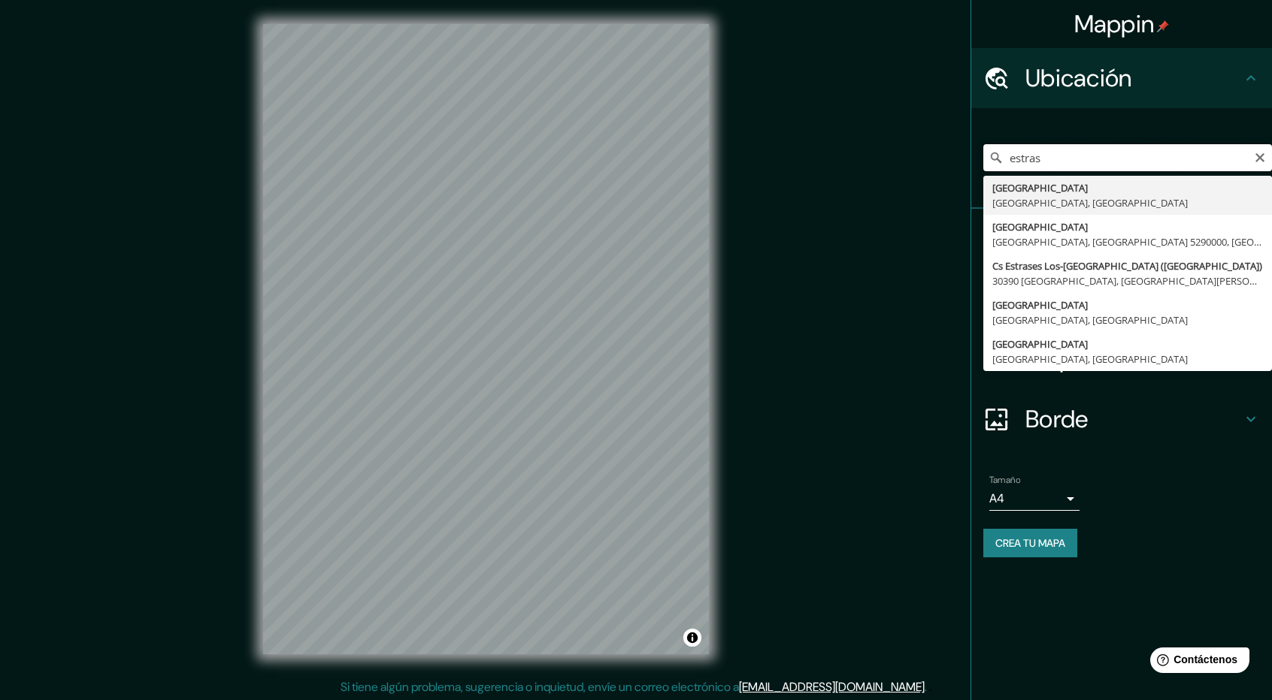 The width and height of the screenshot is (1272, 700). What do you see at coordinates (1004, 480) in the screenshot?
I see `font: Tamaño` at bounding box center [1004, 480].